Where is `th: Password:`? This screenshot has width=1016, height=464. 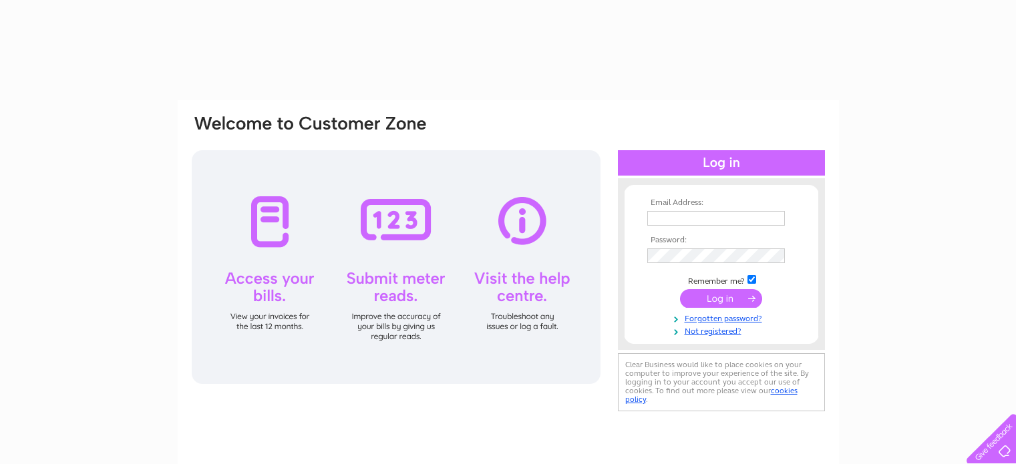
th: Password: is located at coordinates (722, 241).